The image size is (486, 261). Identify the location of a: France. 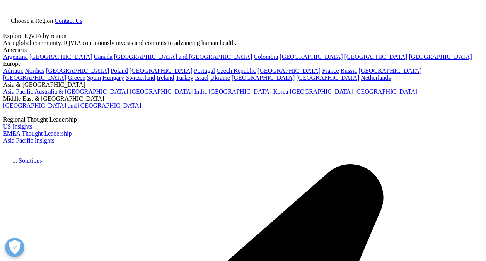
(331, 70).